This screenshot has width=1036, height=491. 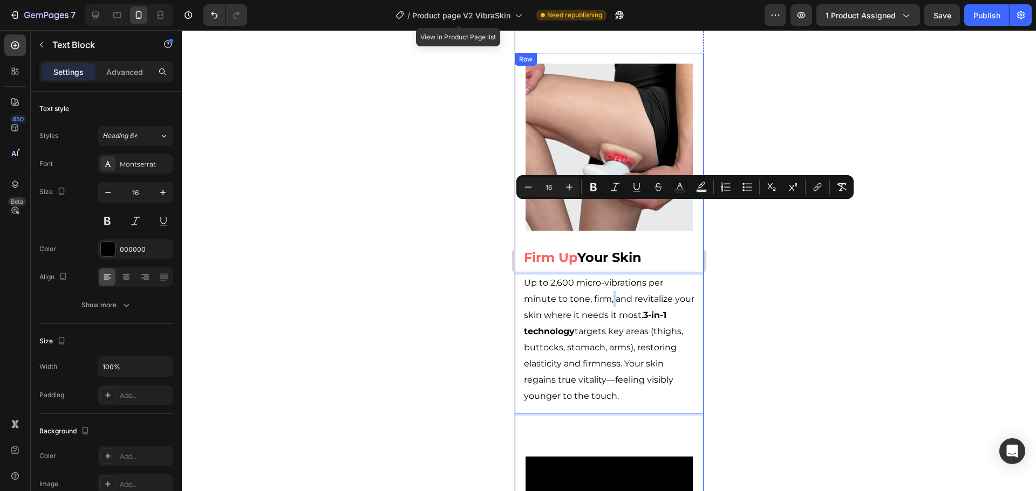 I want to click on div: Row, so click(x=11, y=29).